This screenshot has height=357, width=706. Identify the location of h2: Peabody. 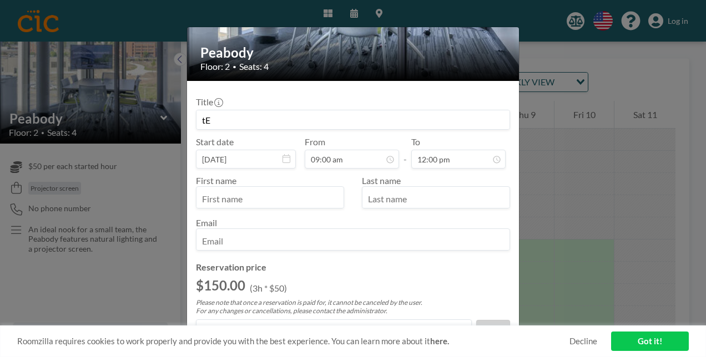
(353, 53).